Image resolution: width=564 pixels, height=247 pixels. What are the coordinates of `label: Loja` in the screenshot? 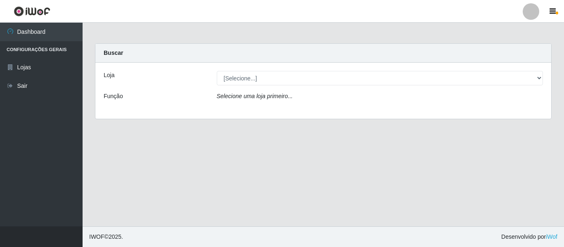 It's located at (109, 75).